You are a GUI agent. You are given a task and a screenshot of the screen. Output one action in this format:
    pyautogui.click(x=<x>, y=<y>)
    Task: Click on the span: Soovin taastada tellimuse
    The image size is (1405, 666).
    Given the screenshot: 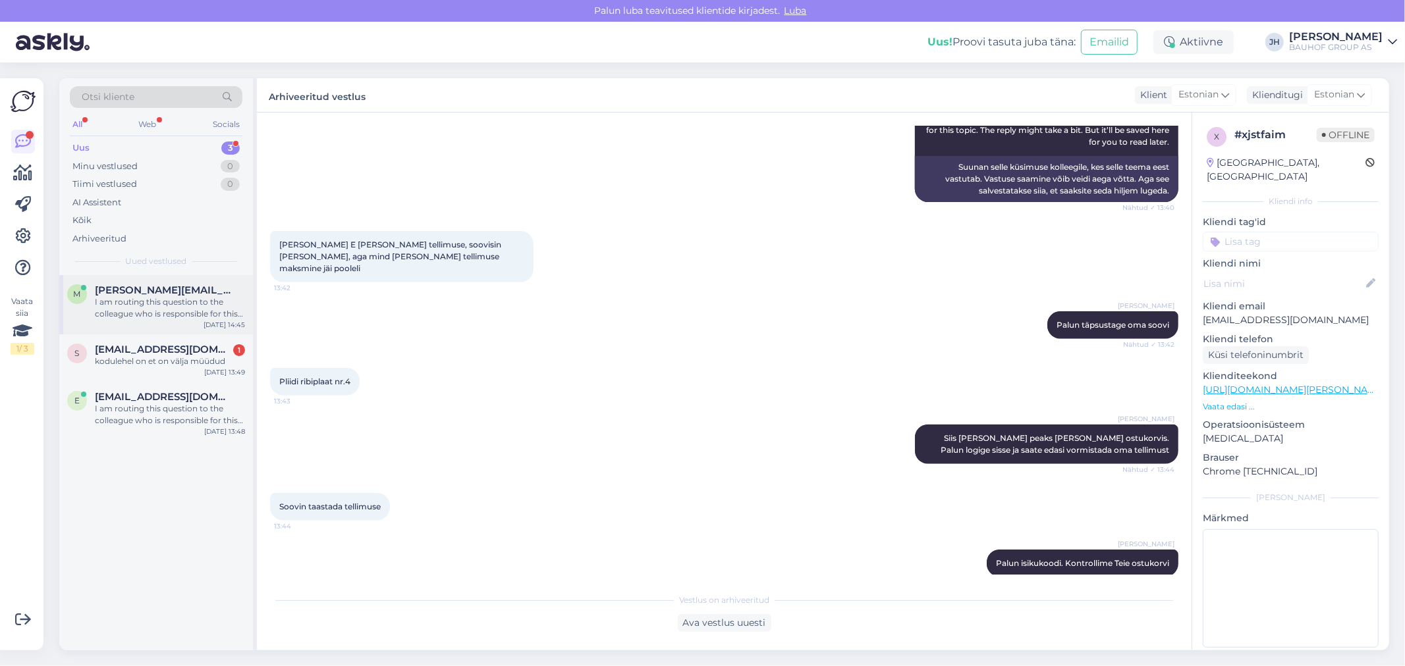 What is the action you would take?
    pyautogui.click(x=330, y=506)
    